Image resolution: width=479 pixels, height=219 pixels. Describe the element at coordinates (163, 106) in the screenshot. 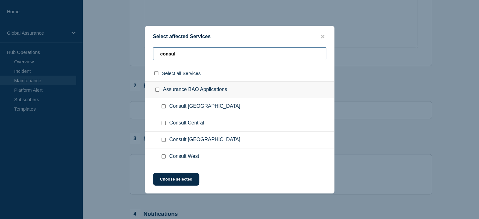

I see `input: Consult Australia checkbox` at that location.